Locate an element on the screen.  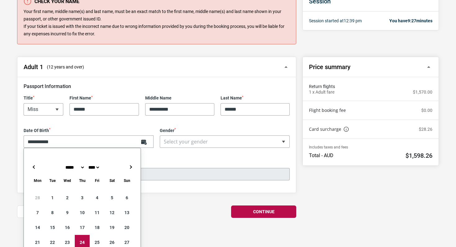
label: Title is located at coordinates (43, 98).